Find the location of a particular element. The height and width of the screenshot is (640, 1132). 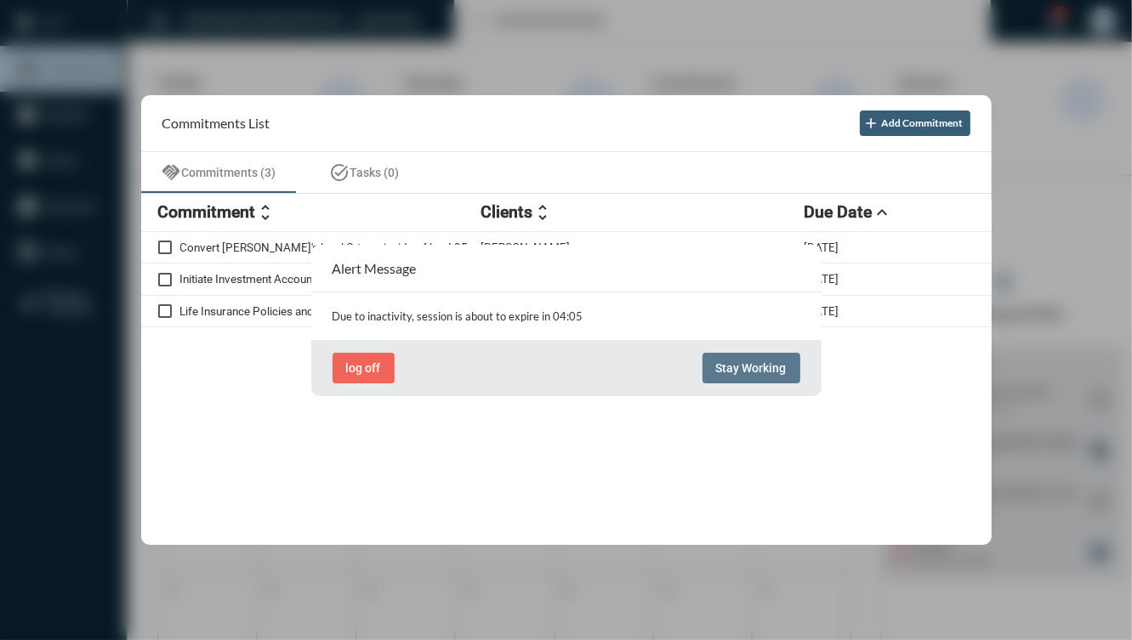

h2: Alert Message is located at coordinates (374, 268).